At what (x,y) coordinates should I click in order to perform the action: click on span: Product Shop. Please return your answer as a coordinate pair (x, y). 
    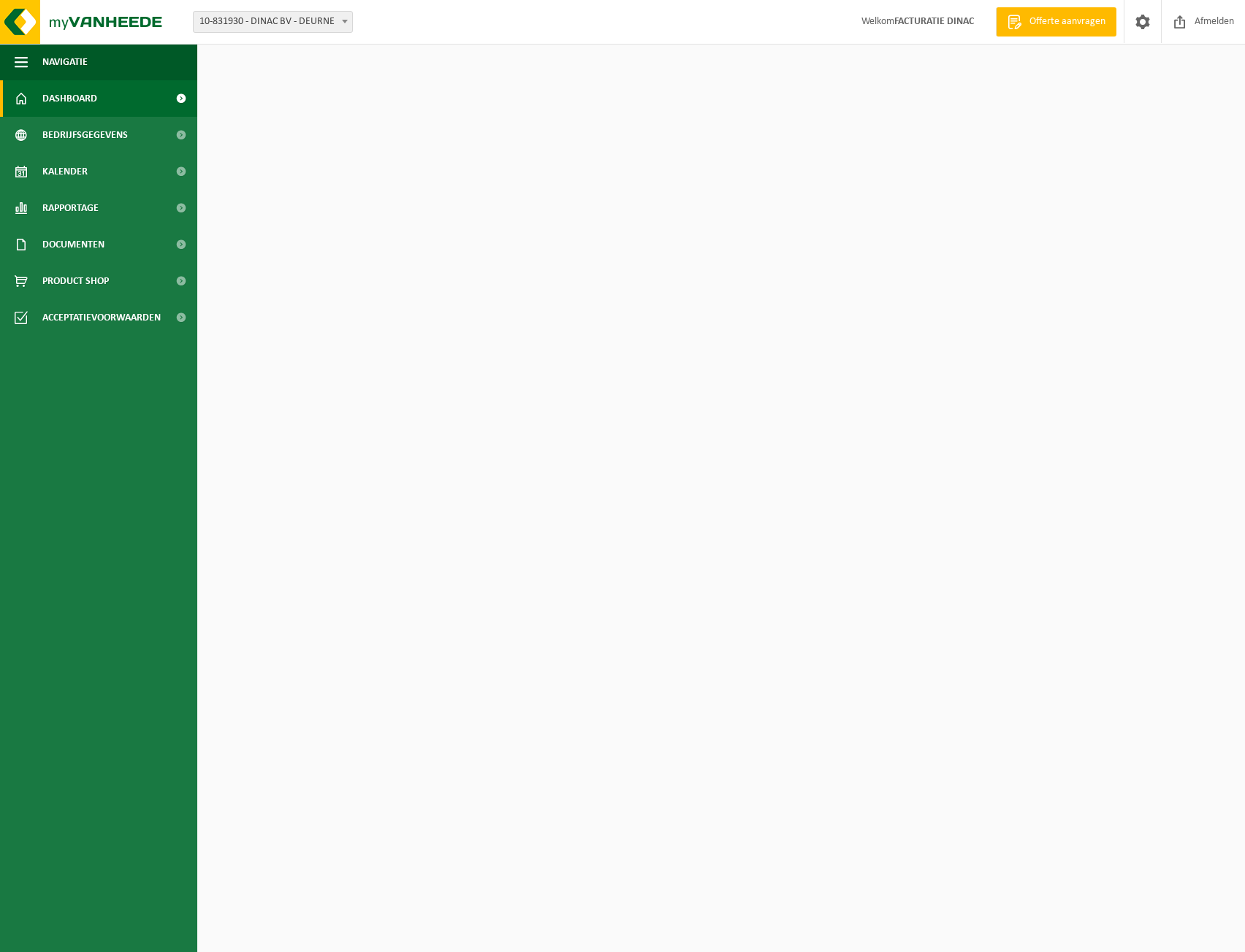
    Looking at the image, I should click on (75, 282).